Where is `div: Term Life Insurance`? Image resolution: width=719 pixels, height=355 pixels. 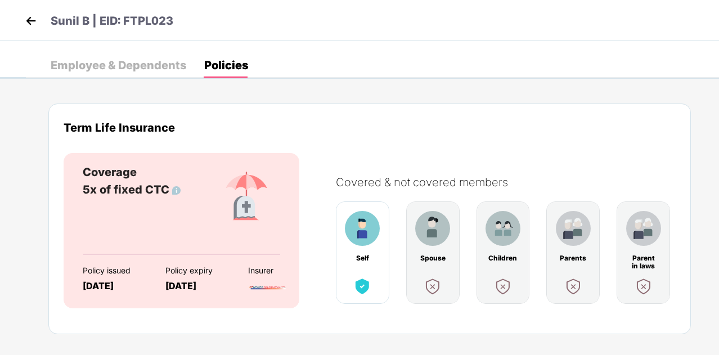 div: Term Life Insurance is located at coordinates (370, 127).